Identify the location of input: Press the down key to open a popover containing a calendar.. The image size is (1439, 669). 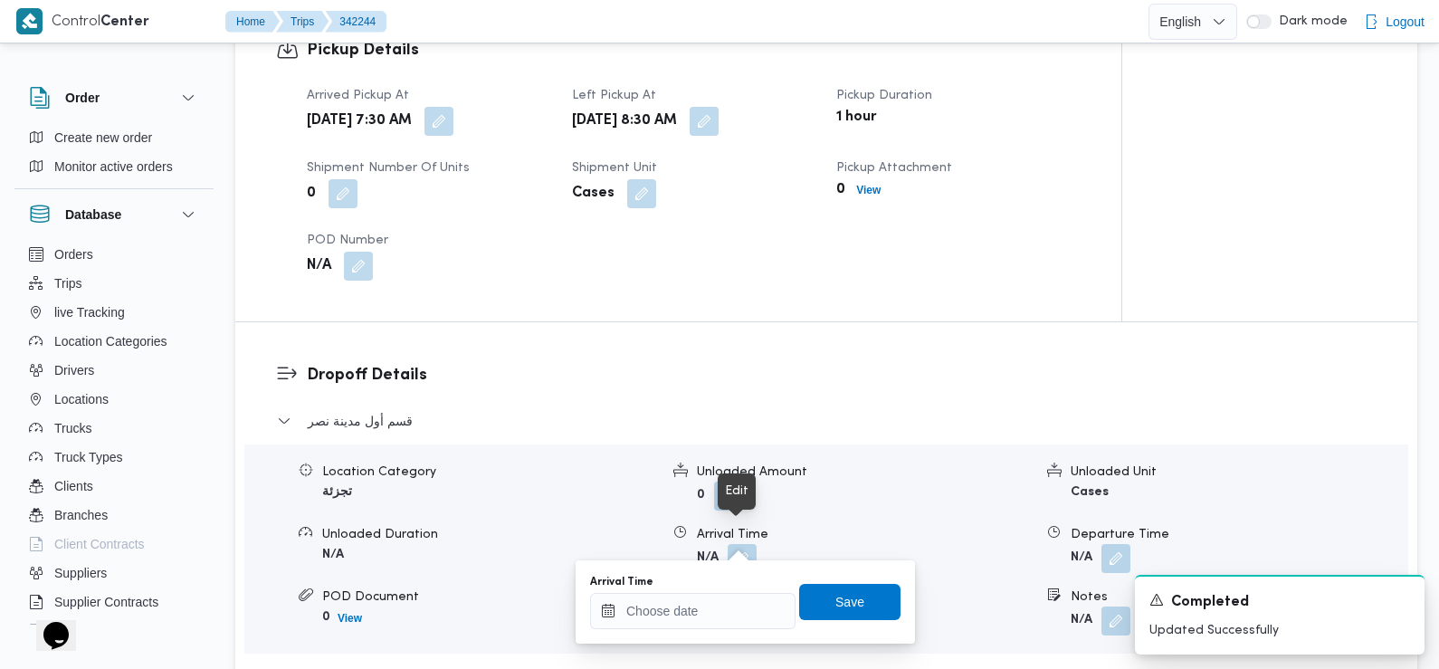
(693, 611).